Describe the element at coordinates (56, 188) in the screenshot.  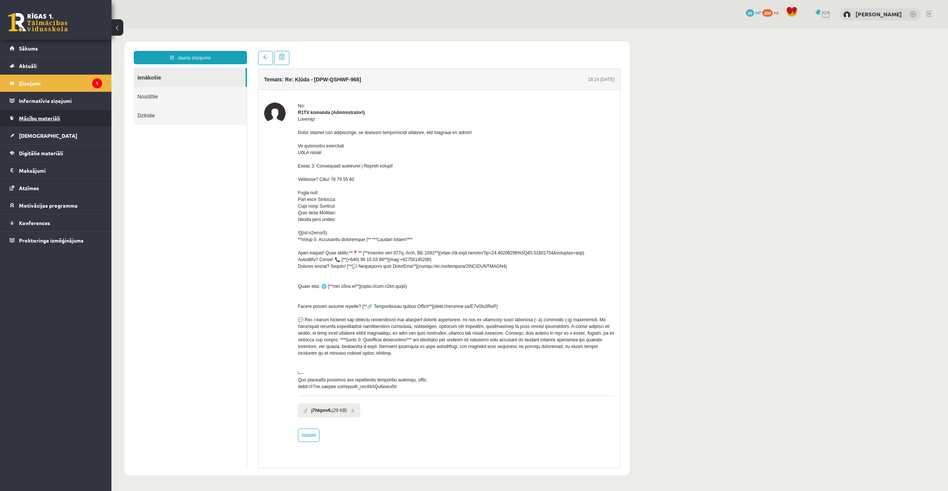
I see `a: Atzīmes` at that location.